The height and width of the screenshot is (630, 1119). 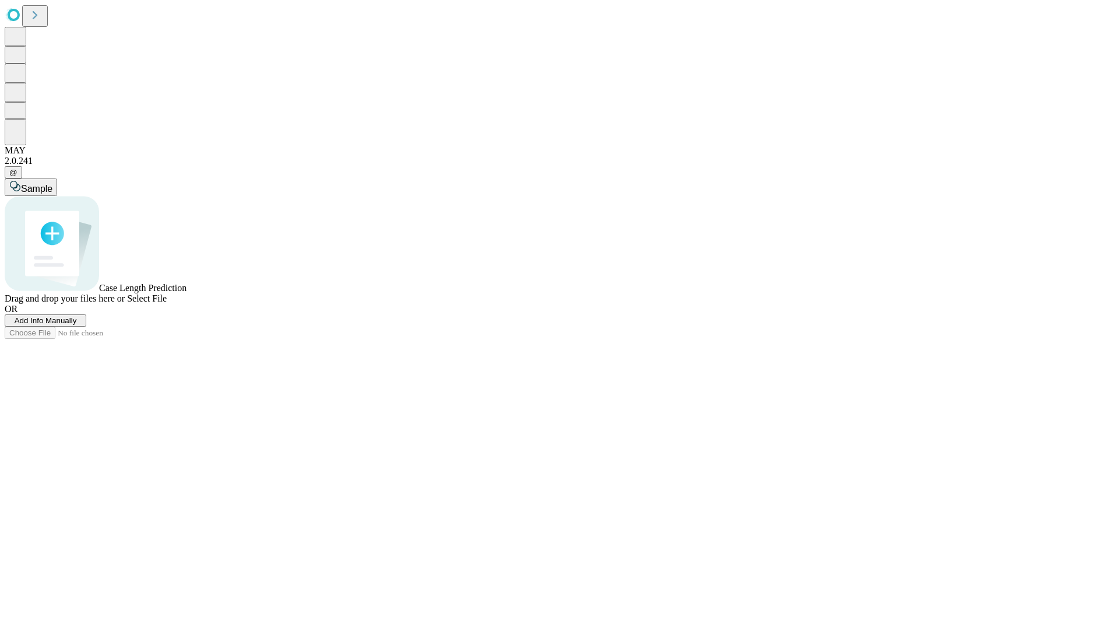 What do you see at coordinates (45, 320) in the screenshot?
I see `button: Add Info Manually` at bounding box center [45, 320].